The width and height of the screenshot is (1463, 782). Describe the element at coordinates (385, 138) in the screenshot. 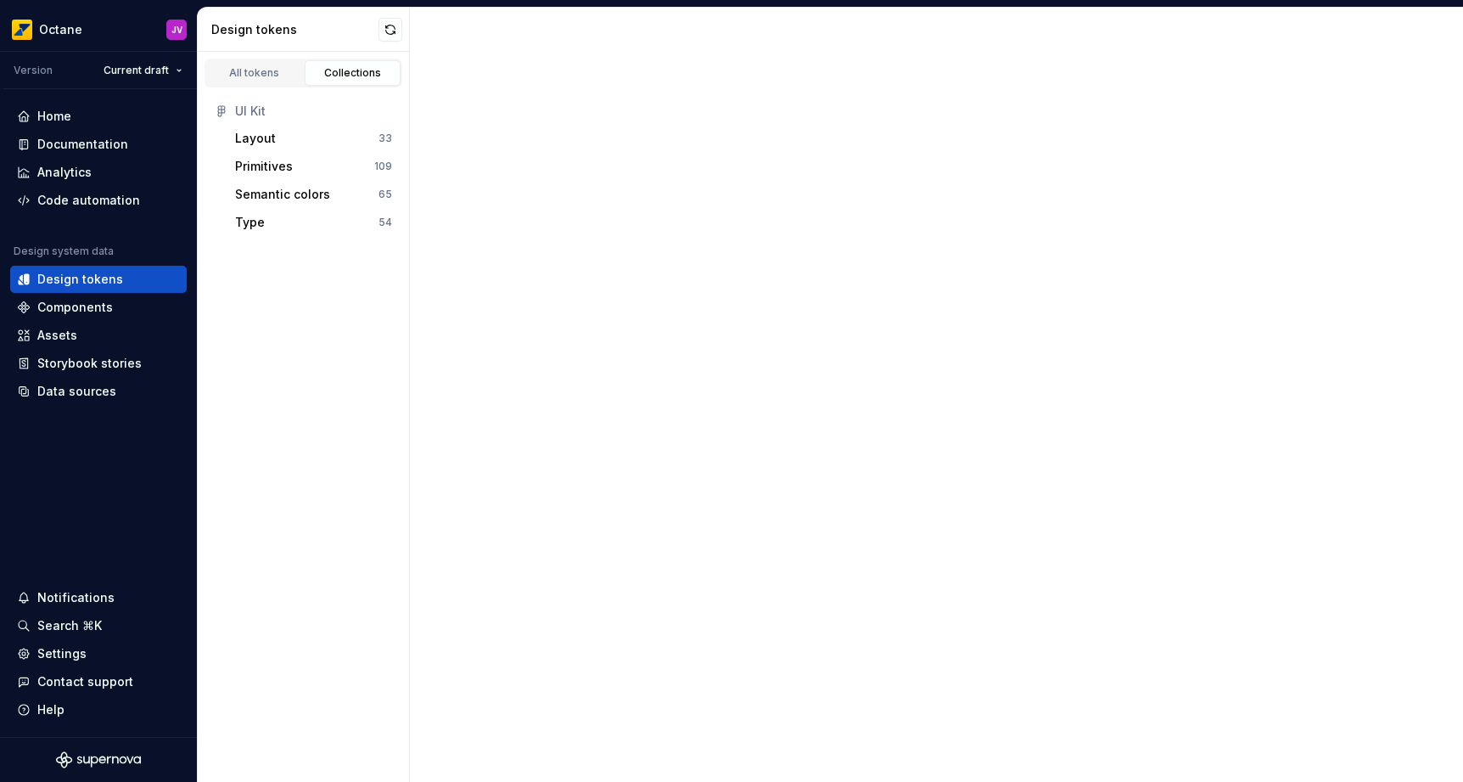

I see `div: 33` at that location.